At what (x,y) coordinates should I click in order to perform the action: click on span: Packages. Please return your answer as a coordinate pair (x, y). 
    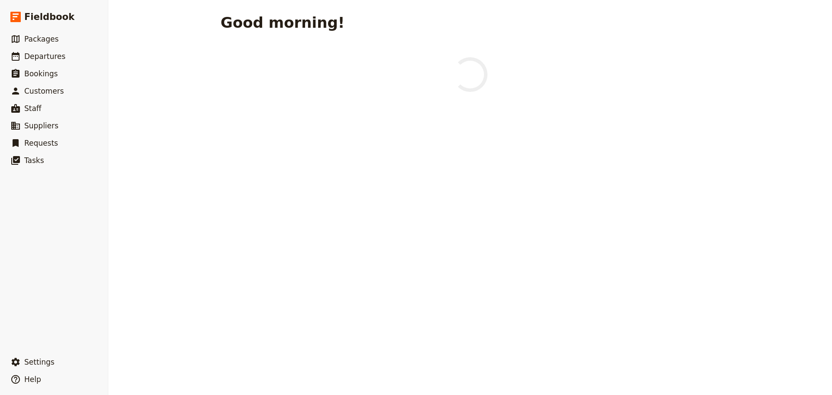
    Looking at the image, I should click on (41, 39).